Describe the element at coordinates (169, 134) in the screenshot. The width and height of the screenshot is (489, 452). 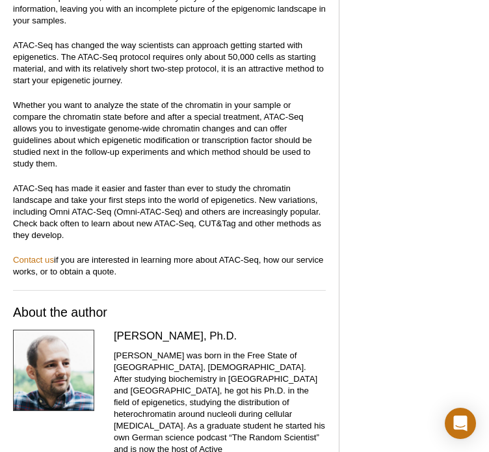
I see `p: Whether you want to analyze the state of the chromatin in your sample or compare the chromatin st...` at that location.